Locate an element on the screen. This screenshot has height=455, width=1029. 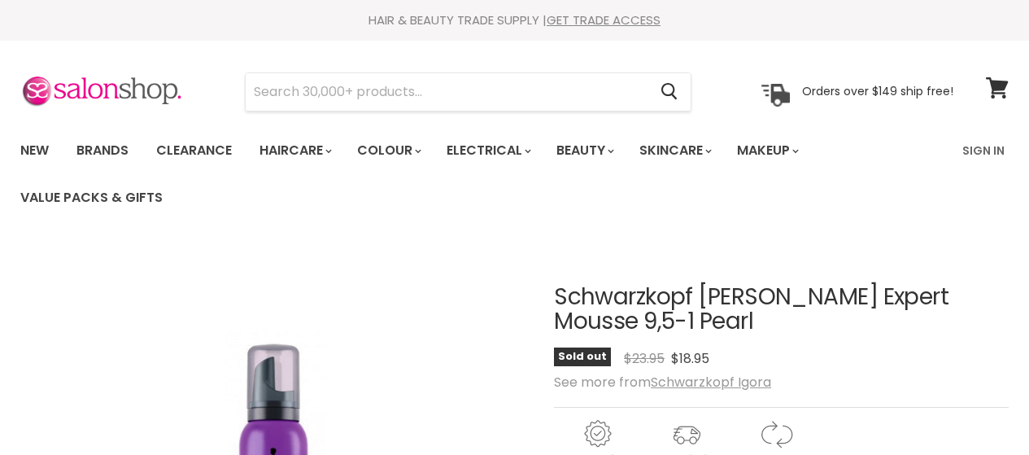
a: Brands is located at coordinates (102, 150).